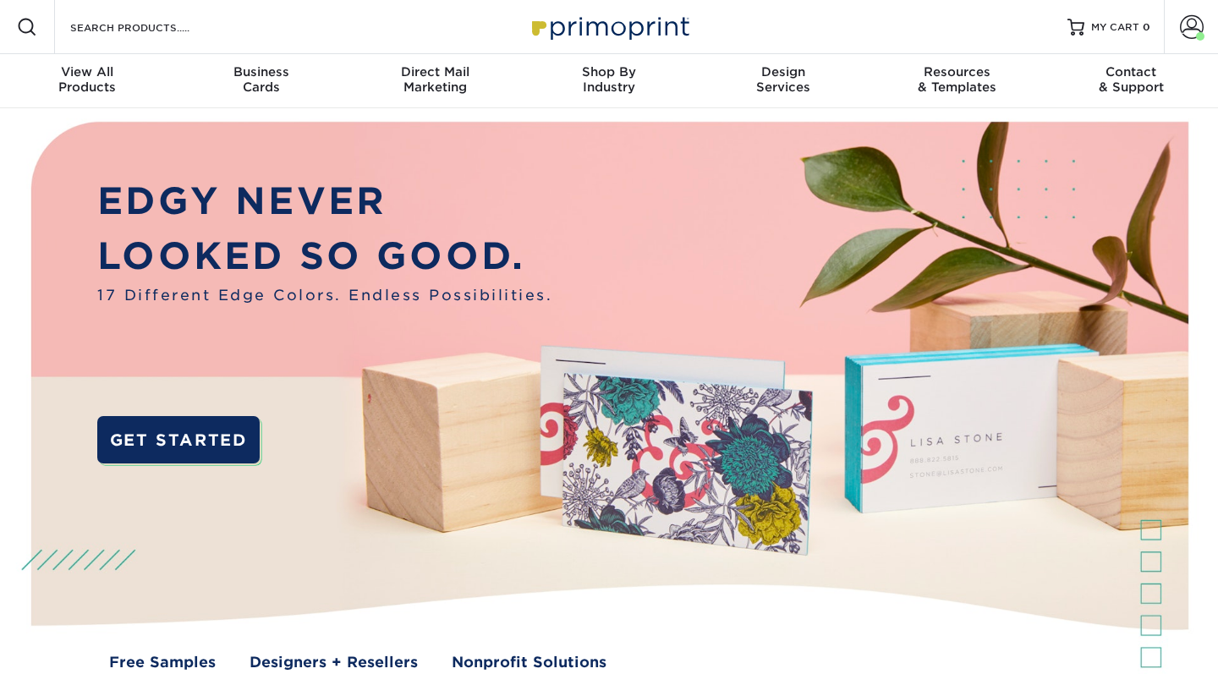 The height and width of the screenshot is (674, 1218). I want to click on div: Industry, so click(609, 80).